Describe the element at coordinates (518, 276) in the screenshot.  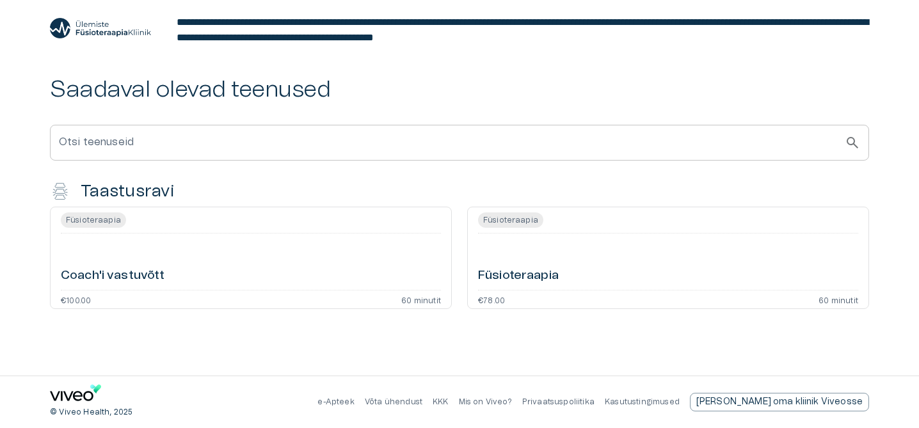
I see `h6: Füsioteraapia` at that location.